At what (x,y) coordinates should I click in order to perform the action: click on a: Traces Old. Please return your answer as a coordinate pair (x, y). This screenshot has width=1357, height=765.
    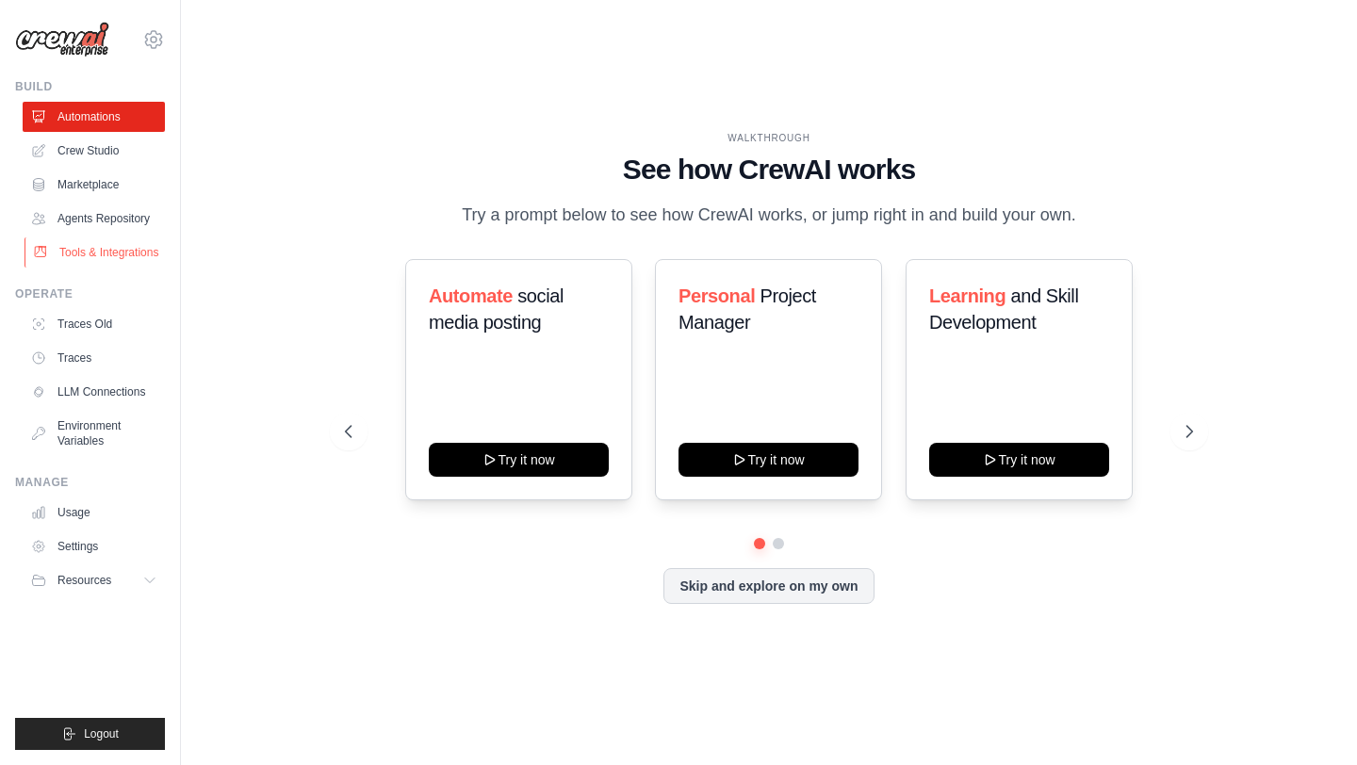
    Looking at the image, I should click on (93, 324).